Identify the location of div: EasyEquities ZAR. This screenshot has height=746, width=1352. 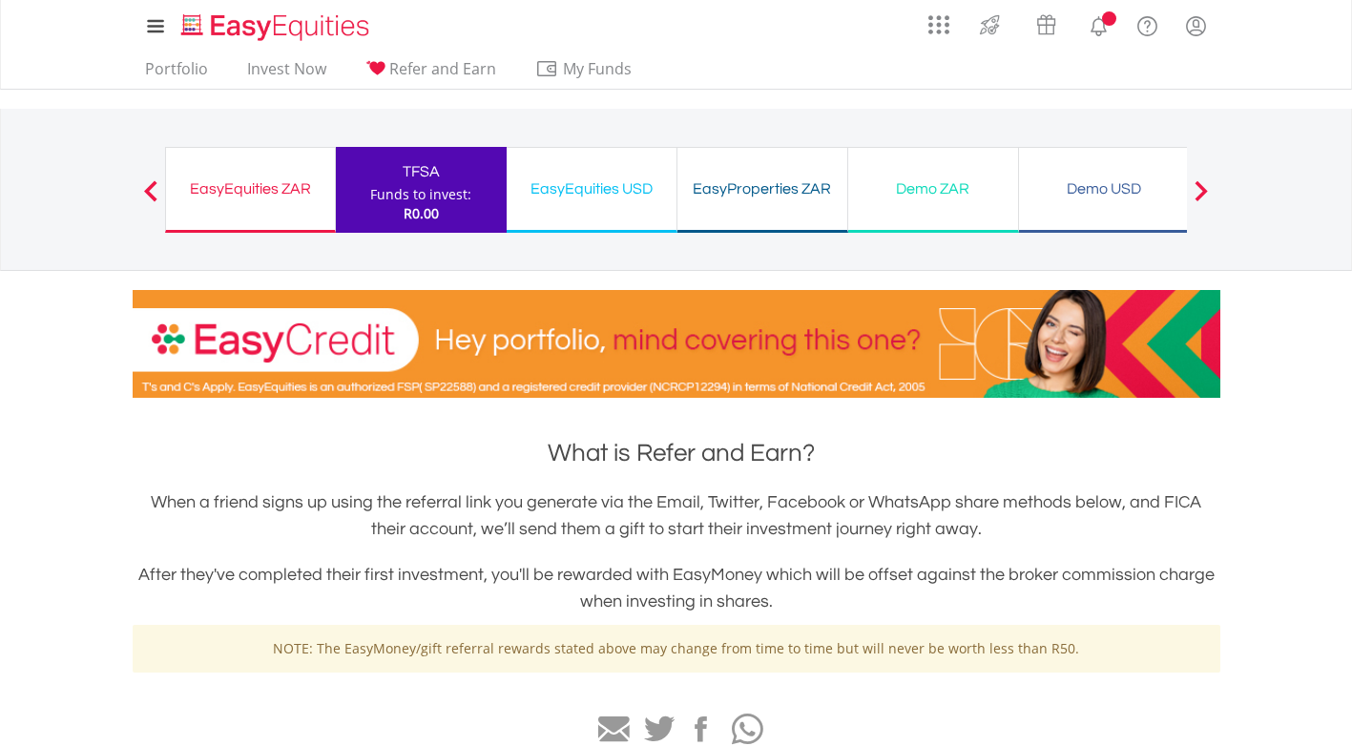
(250, 189).